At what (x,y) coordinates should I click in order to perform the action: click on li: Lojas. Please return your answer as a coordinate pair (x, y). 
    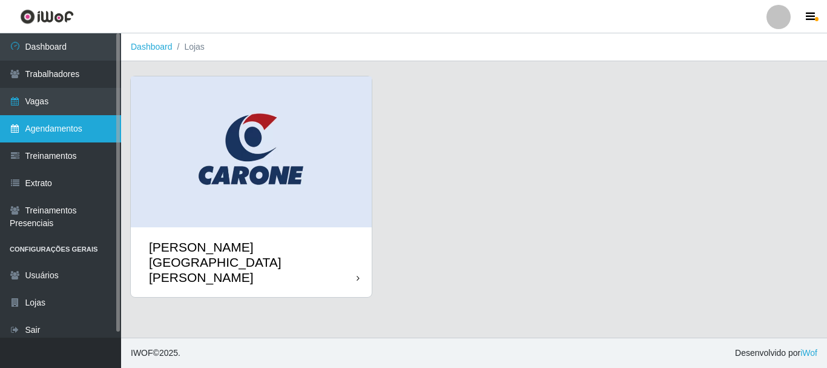
    Looking at the image, I should click on (188, 47).